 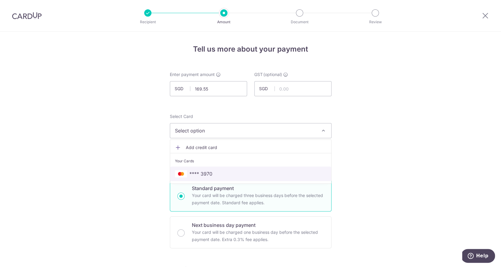 What do you see at coordinates (375, 22) in the screenshot?
I see `p: Review` at bounding box center [375, 22].